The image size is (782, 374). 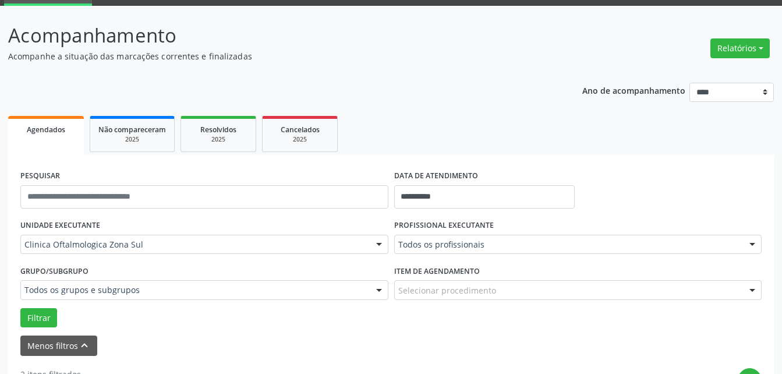 What do you see at coordinates (276, 56) in the screenshot?
I see `p: Acompanhe a situação das marcações correntes e finalizadas` at bounding box center [276, 56].